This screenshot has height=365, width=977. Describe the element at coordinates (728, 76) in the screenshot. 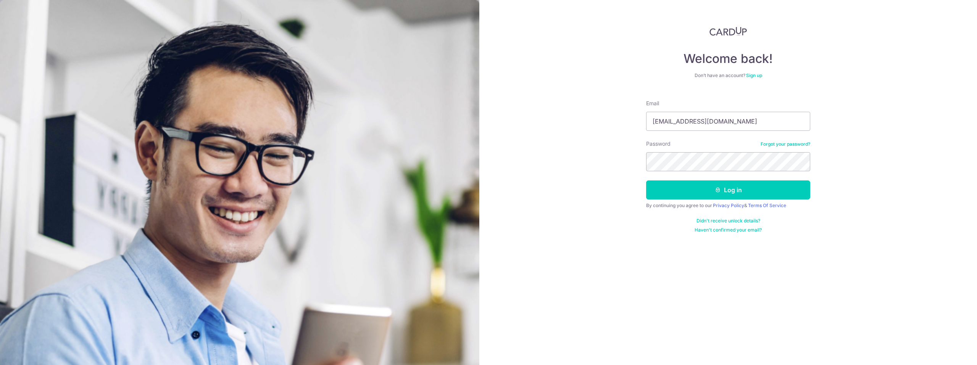

I see `div: Don’t have an account?` at that location.